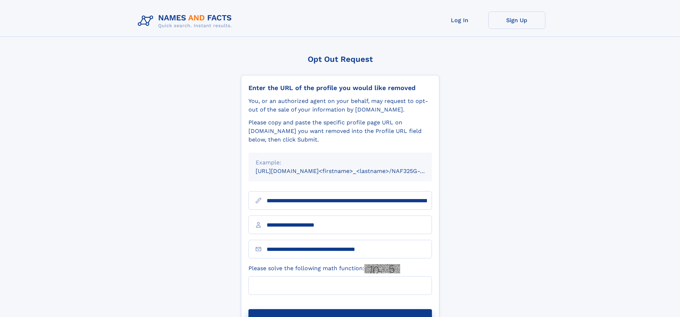 The height and width of the screenshot is (317, 680). I want to click on a: Sign Up, so click(517, 20).